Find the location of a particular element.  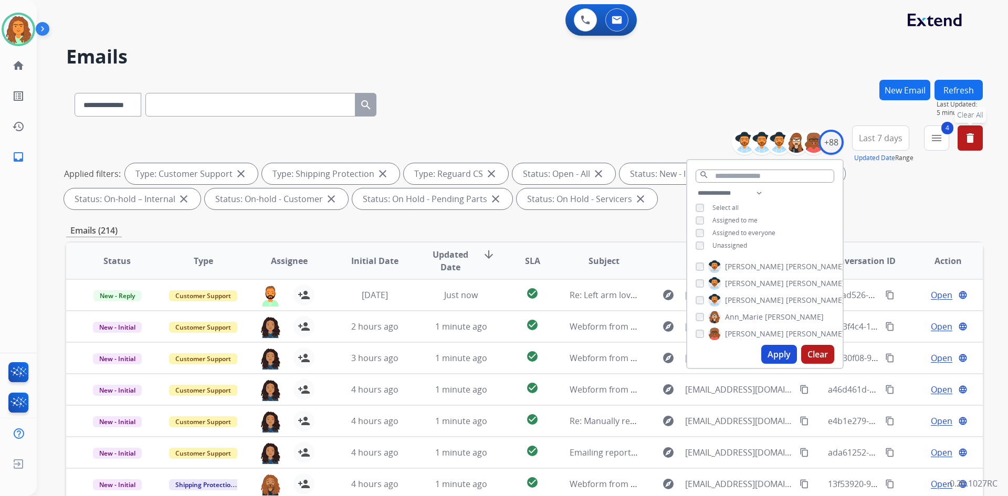

img: avatar is located at coordinates (18, 29).